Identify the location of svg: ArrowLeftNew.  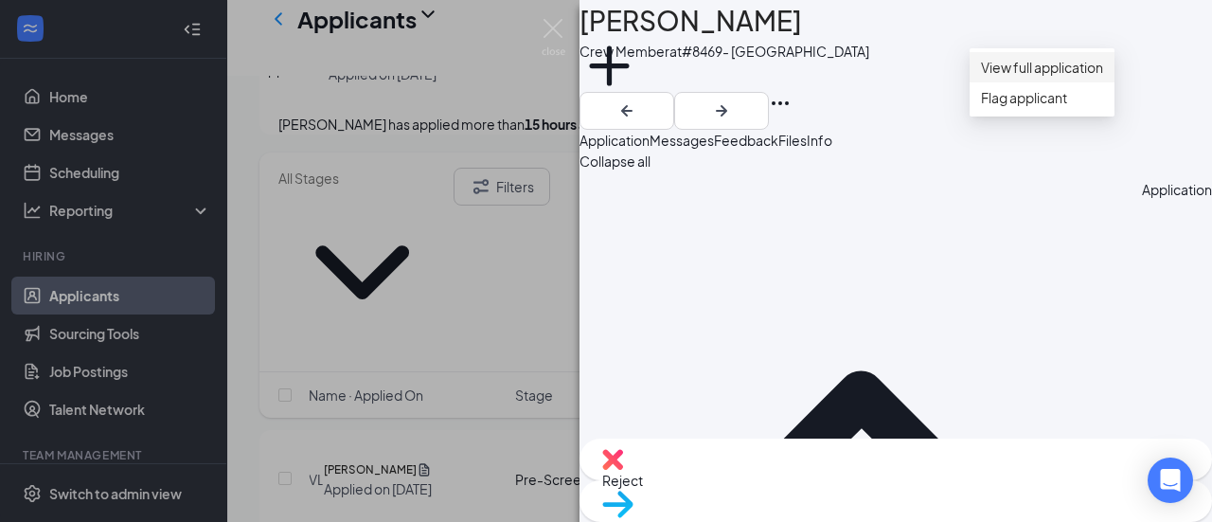
(627, 111).